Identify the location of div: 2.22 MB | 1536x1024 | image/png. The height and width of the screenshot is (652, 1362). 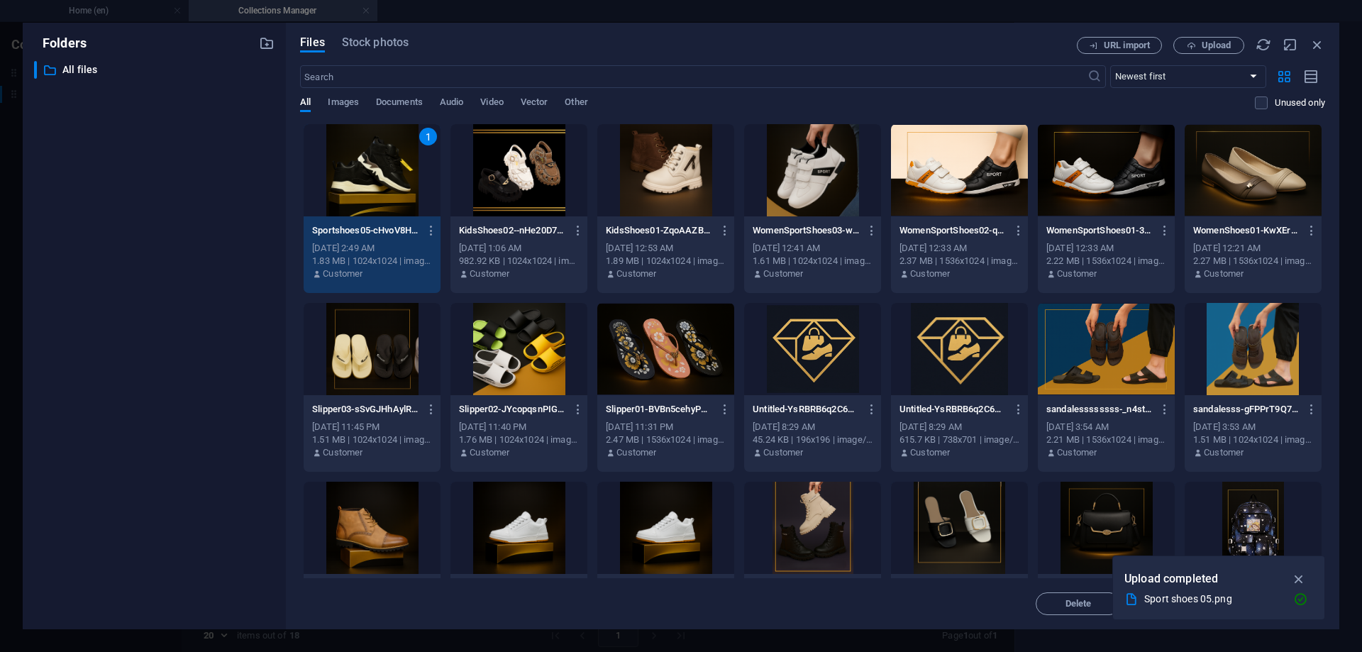
(1106, 261).